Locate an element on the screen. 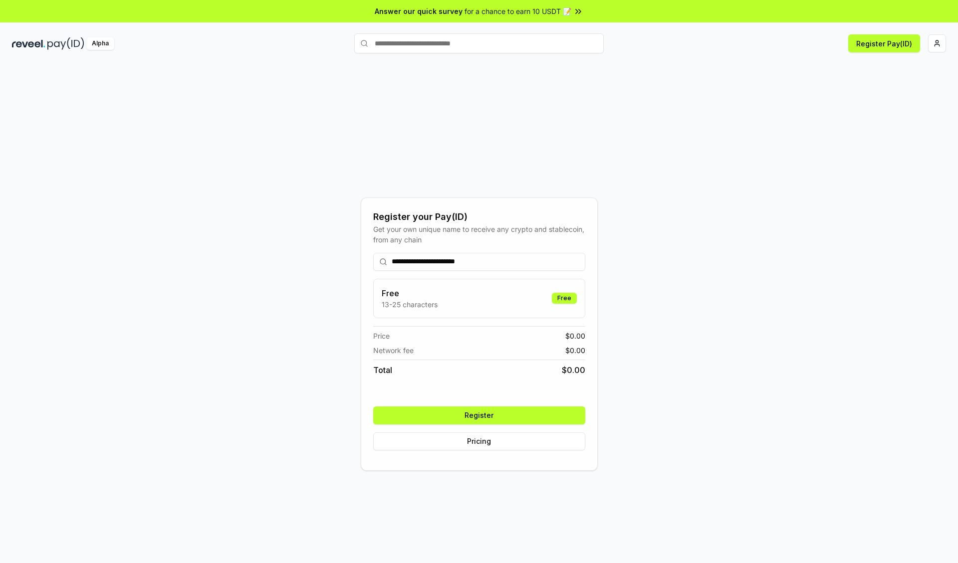  span: Answer our quick survey is located at coordinates (419, 11).